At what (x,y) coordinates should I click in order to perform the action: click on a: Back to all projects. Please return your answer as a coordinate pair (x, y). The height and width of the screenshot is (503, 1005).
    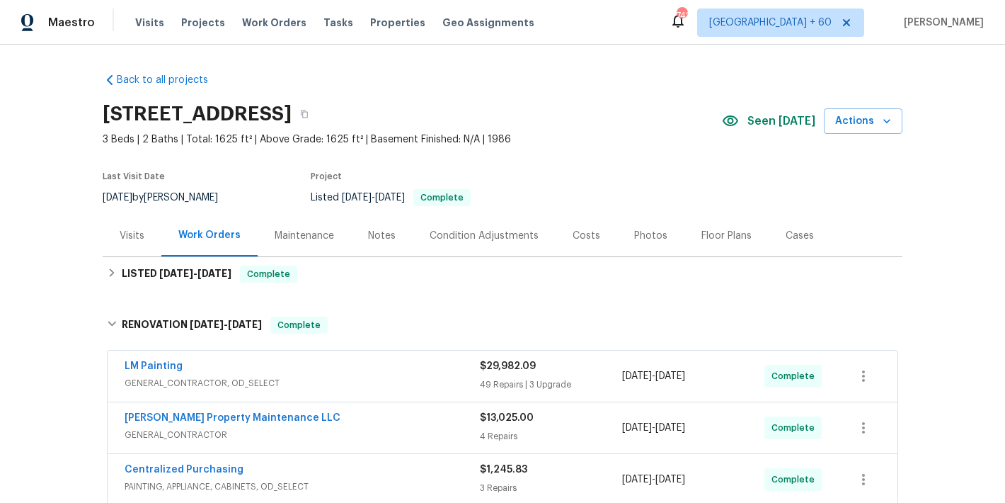
    Looking at the image, I should click on (171, 80).